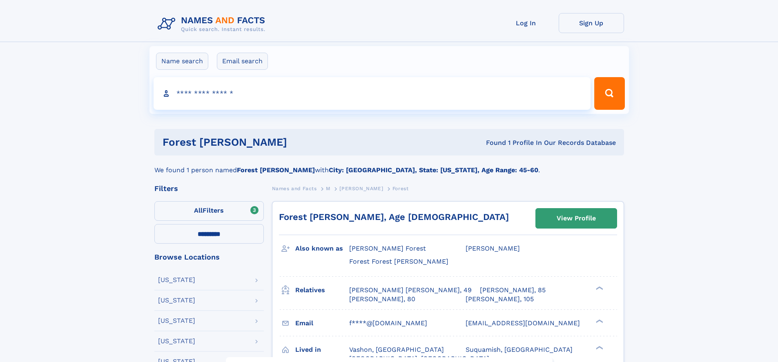 The height and width of the screenshot is (362, 778). What do you see at coordinates (389, 165) in the screenshot?
I see `div: We found 1 person named with .` at bounding box center [389, 165].